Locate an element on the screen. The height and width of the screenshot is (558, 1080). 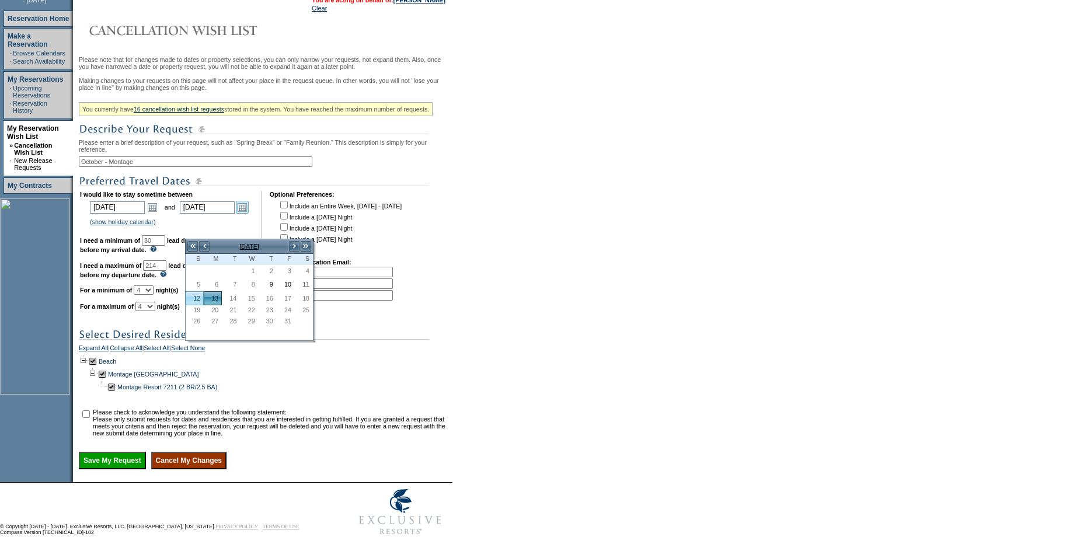
b: I need a maximum of is located at coordinates (110, 266).